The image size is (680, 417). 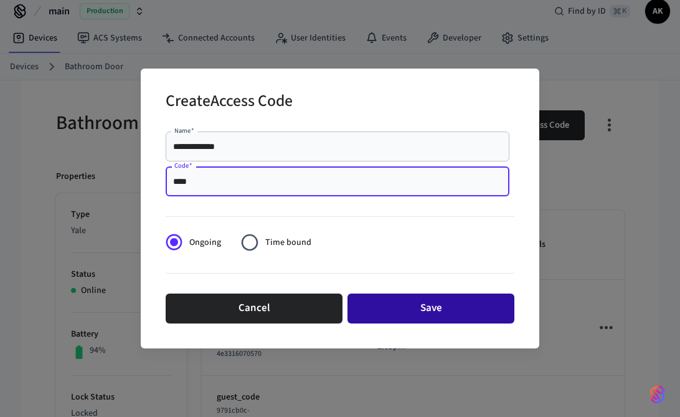 What do you see at coordinates (229, 102) in the screenshot?
I see `h2: Create Access Code` at bounding box center [229, 102].